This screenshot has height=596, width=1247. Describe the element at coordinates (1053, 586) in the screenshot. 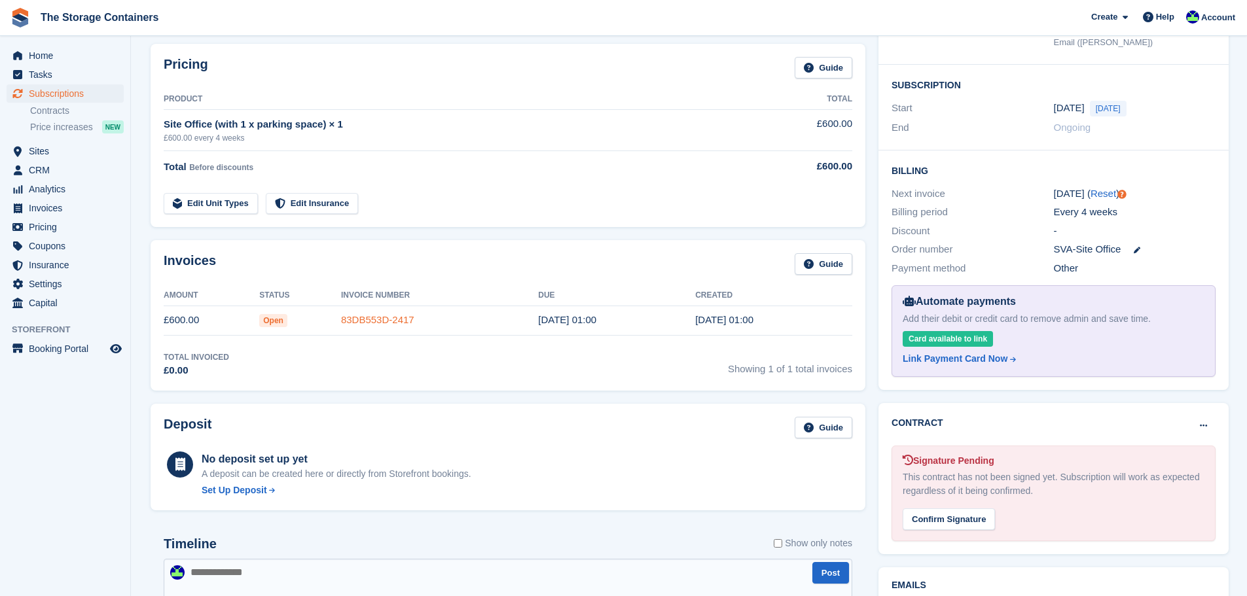

I see `h2: Emails` at that location.